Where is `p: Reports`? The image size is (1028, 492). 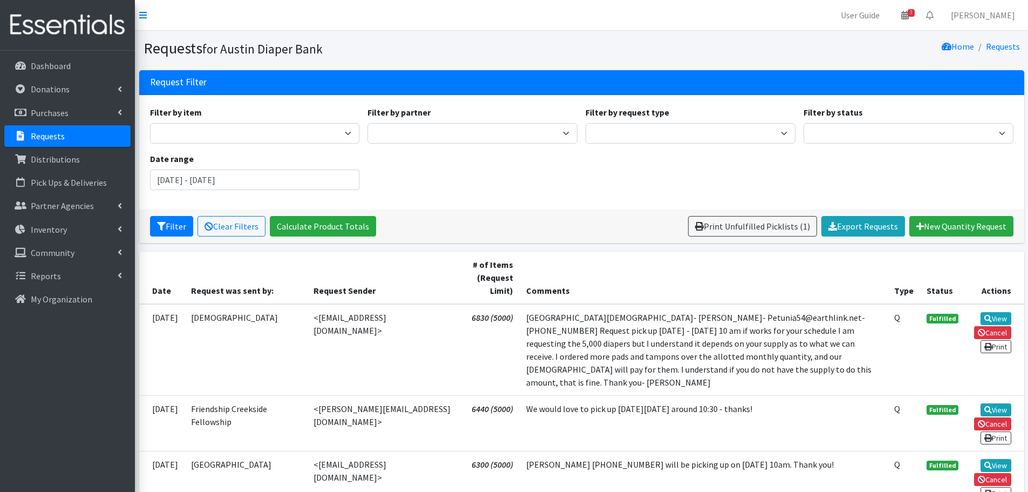 p: Reports is located at coordinates (46, 276).